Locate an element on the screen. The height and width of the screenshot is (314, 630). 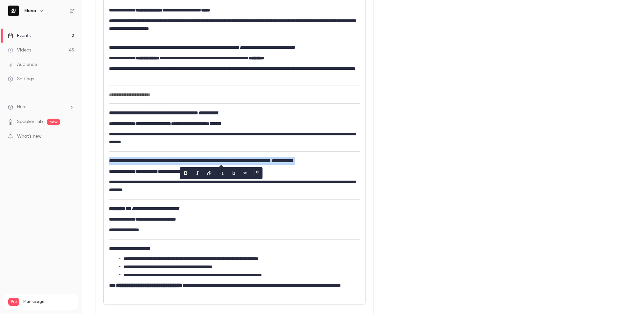
div: Settings is located at coordinates (21, 79).